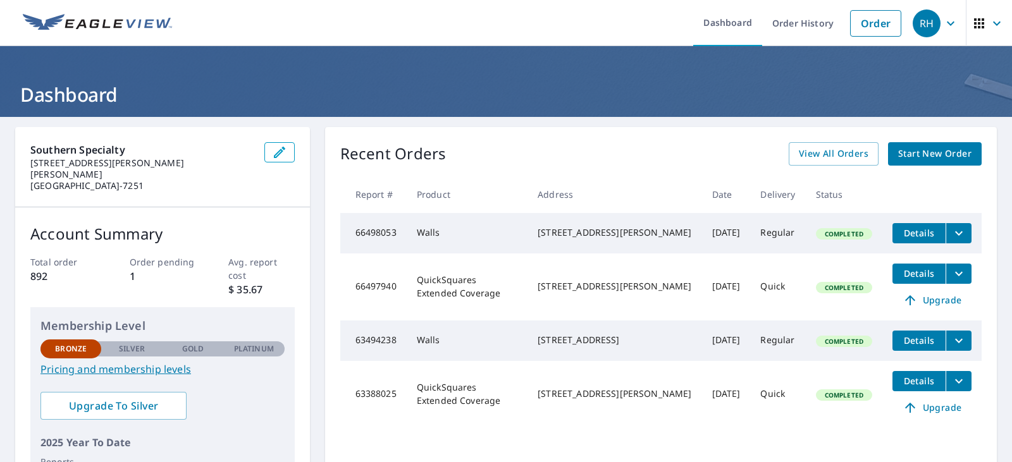  Describe the element at coordinates (919, 341) in the screenshot. I see `button: detailsBtn-63494238` at that location.